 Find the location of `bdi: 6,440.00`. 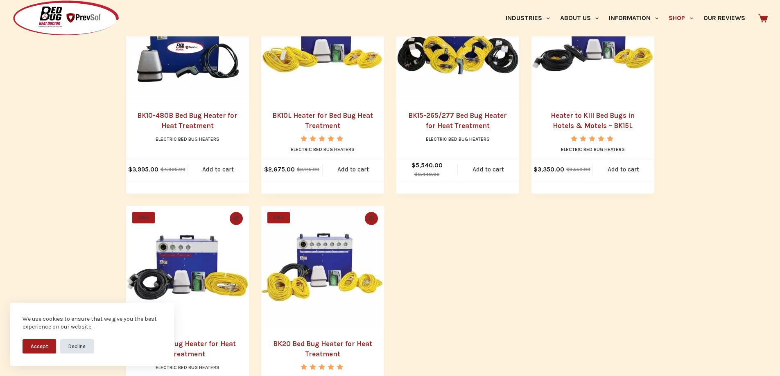

bdi: 6,440.00 is located at coordinates (427, 174).